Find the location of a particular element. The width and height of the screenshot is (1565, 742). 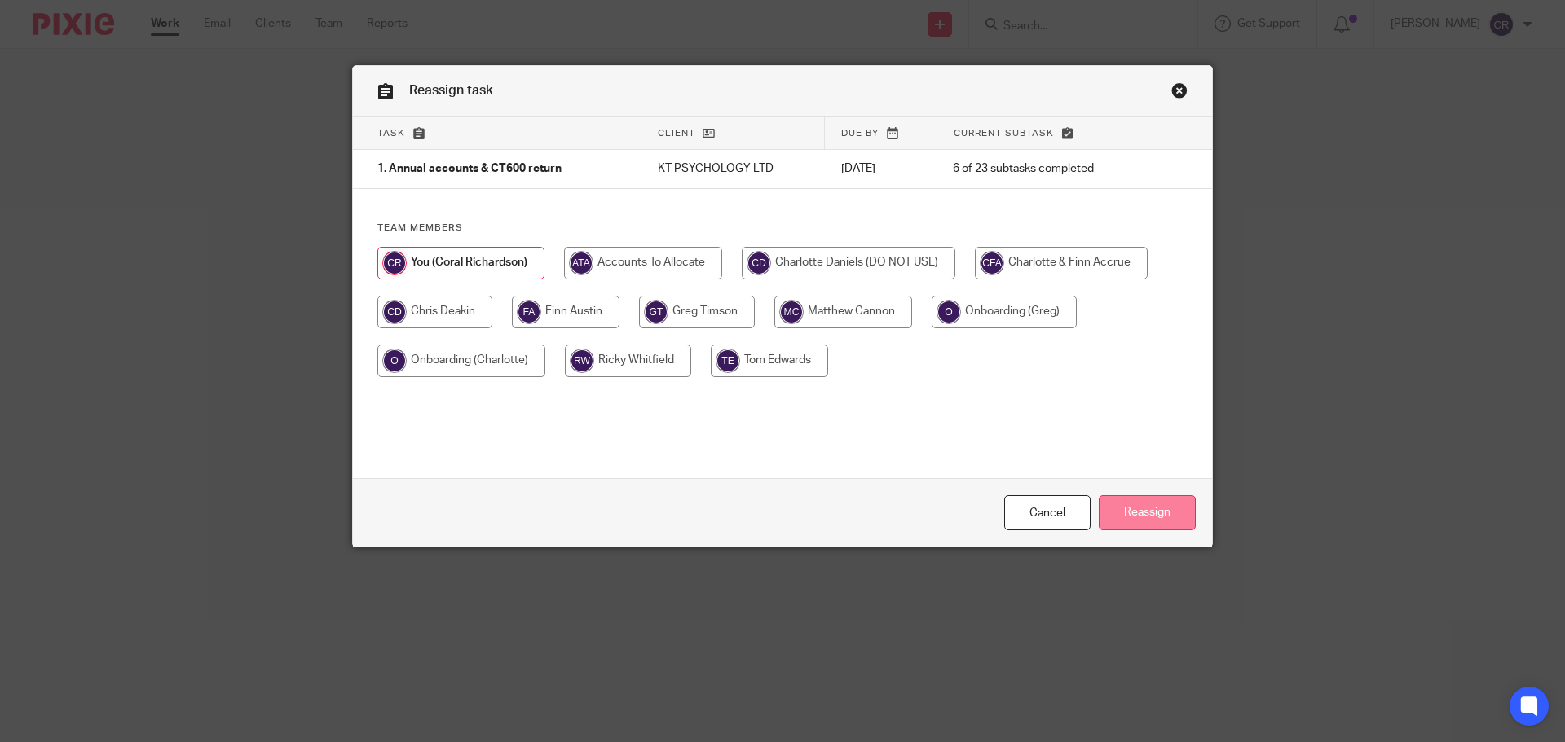

span: Due by is located at coordinates (860, 133).